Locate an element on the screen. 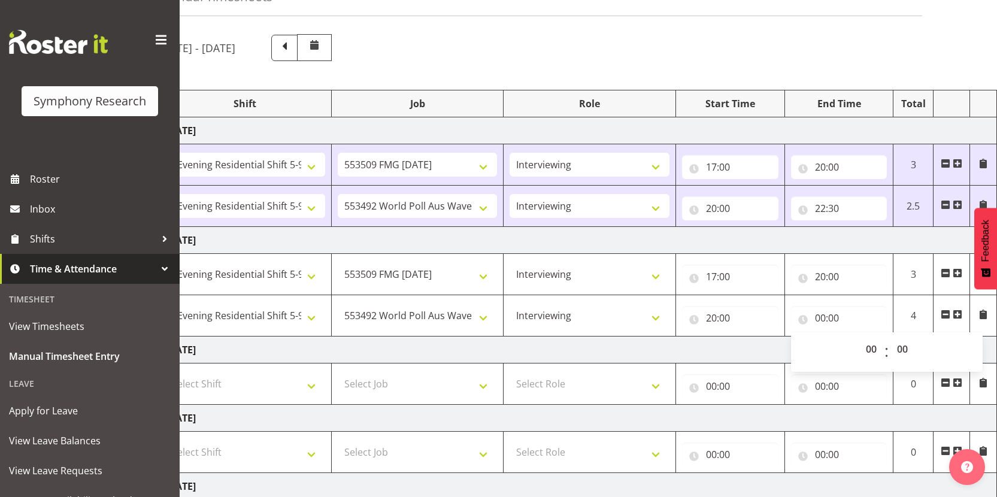 The height and width of the screenshot is (497, 997). a: View Leave Balances is located at coordinates (90, 441).